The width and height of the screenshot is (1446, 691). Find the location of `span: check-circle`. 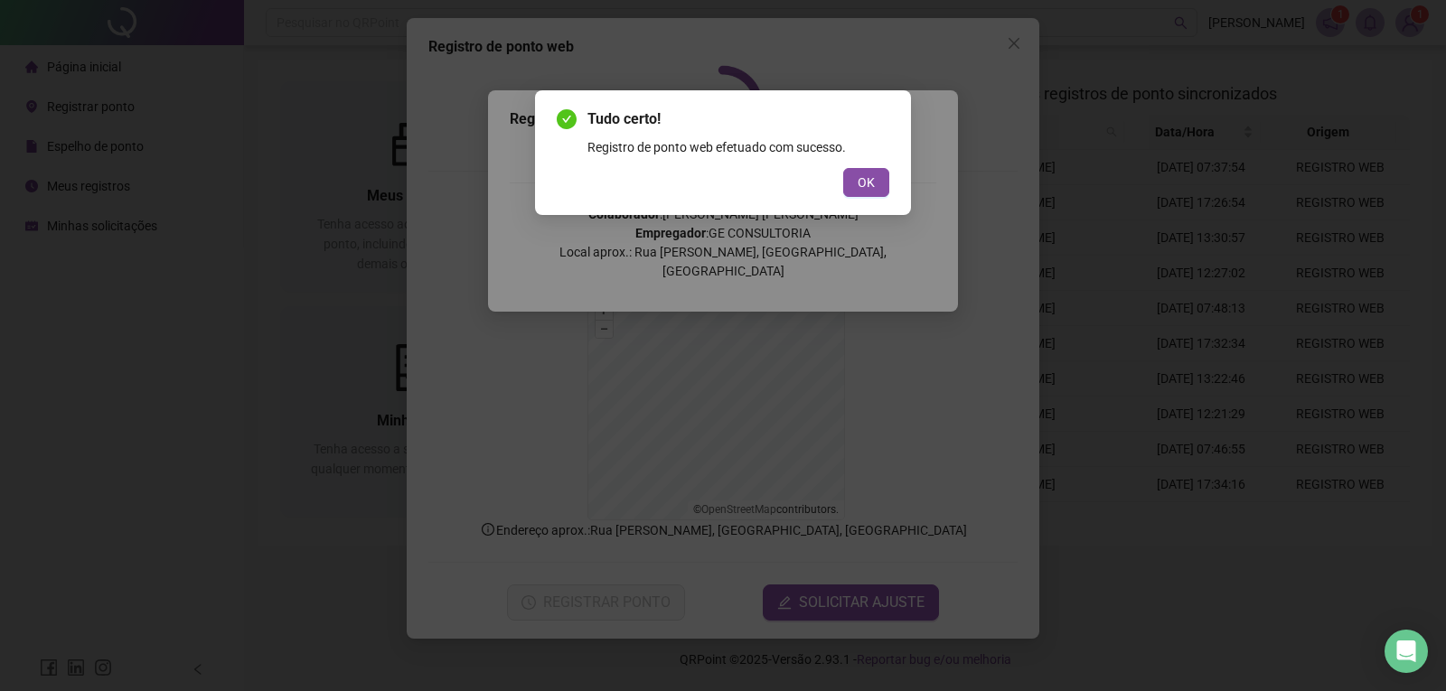

span: check-circle is located at coordinates (567, 119).